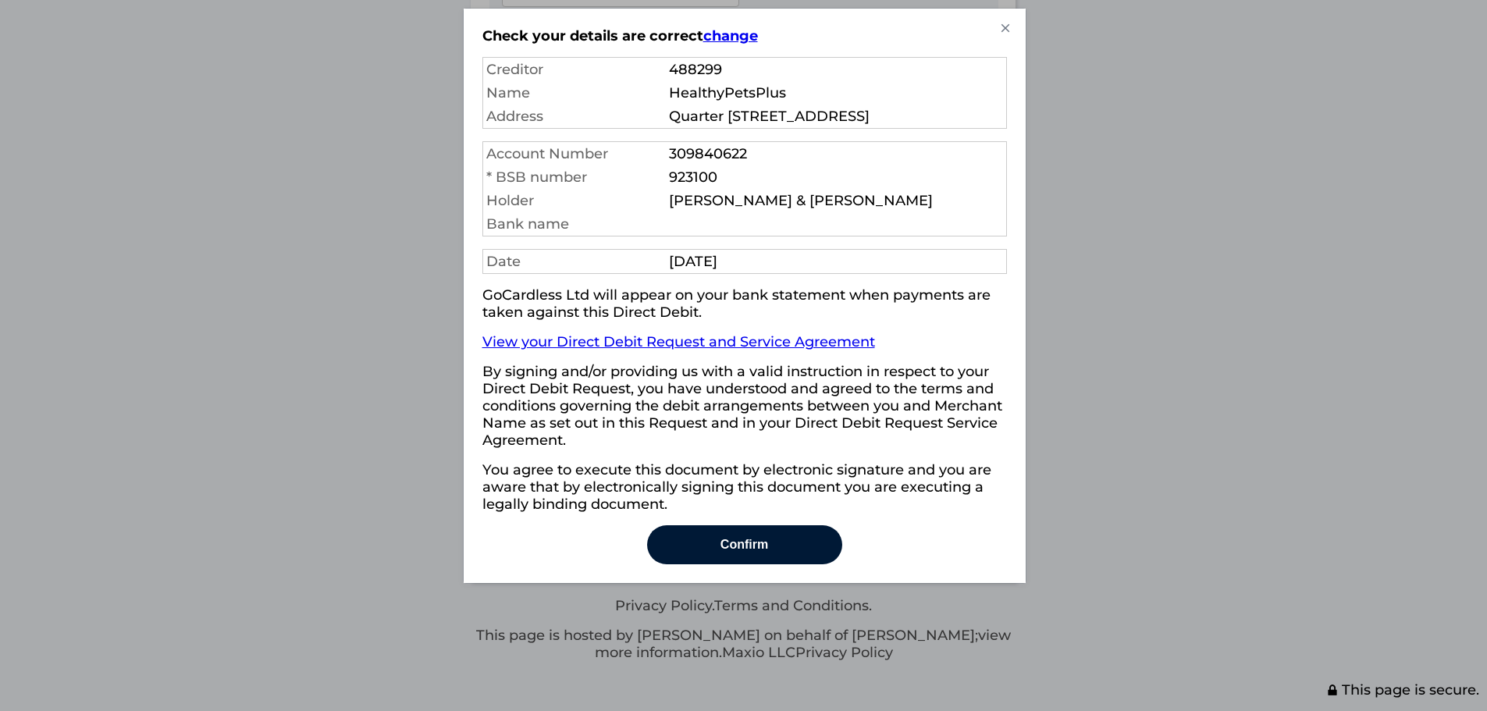 The width and height of the screenshot is (1487, 711). What do you see at coordinates (836, 93) in the screenshot?
I see `td: HealthyPetsPlus` at bounding box center [836, 93].